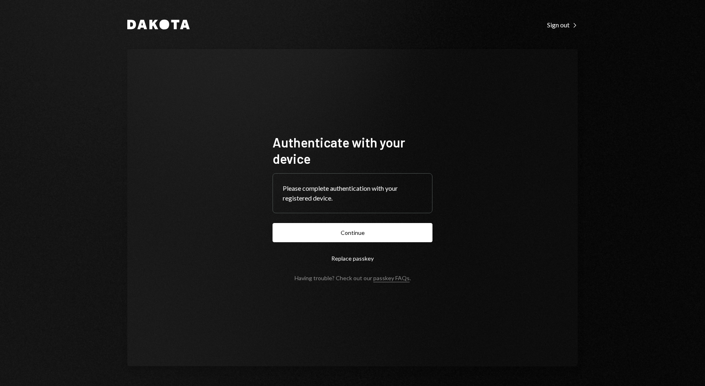 The height and width of the screenshot is (386, 705). I want to click on button: Replace passkey, so click(353, 258).